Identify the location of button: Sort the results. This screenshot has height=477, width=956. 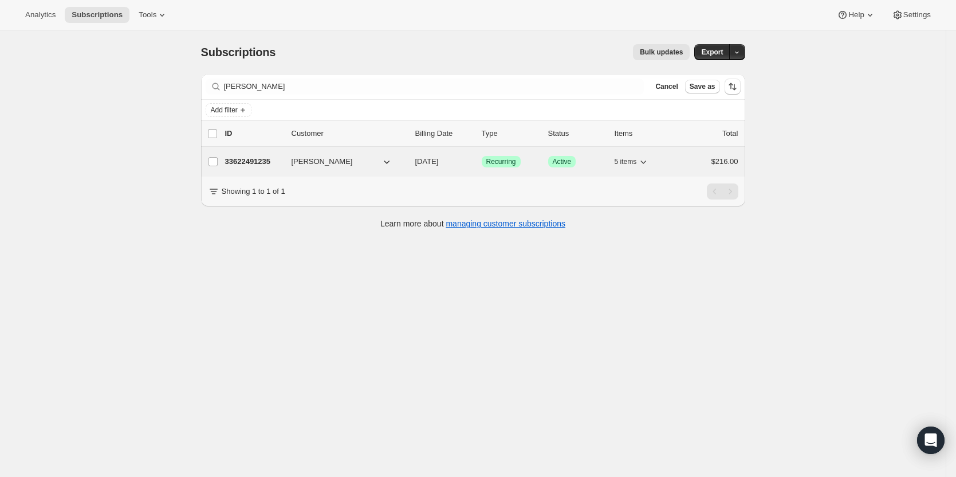
(733, 87).